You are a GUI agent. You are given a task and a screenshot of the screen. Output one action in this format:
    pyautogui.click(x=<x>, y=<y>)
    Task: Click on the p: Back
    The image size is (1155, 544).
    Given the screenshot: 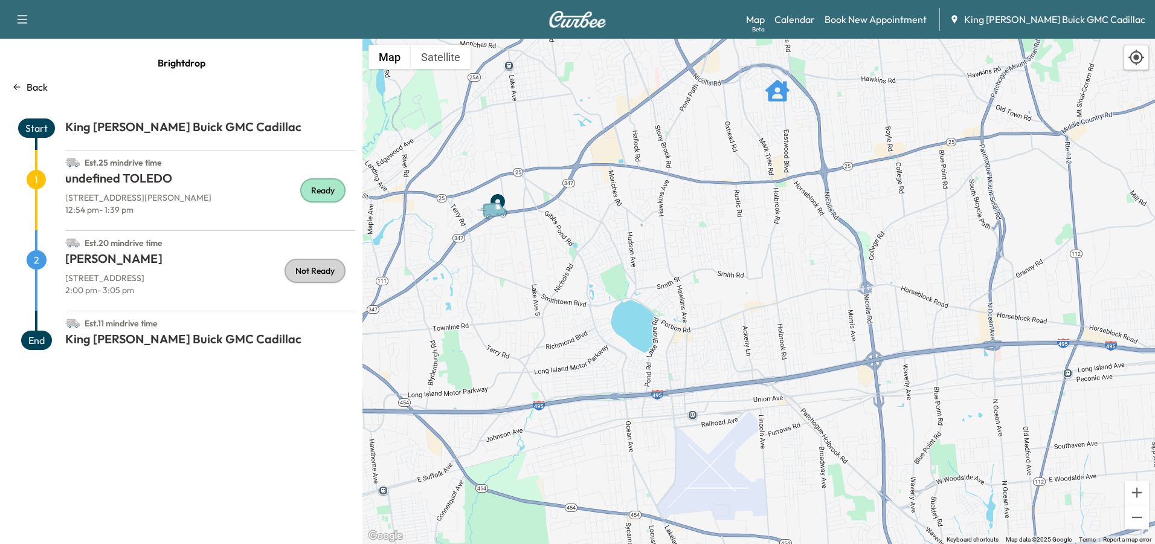 What is the action you would take?
    pyautogui.click(x=37, y=87)
    